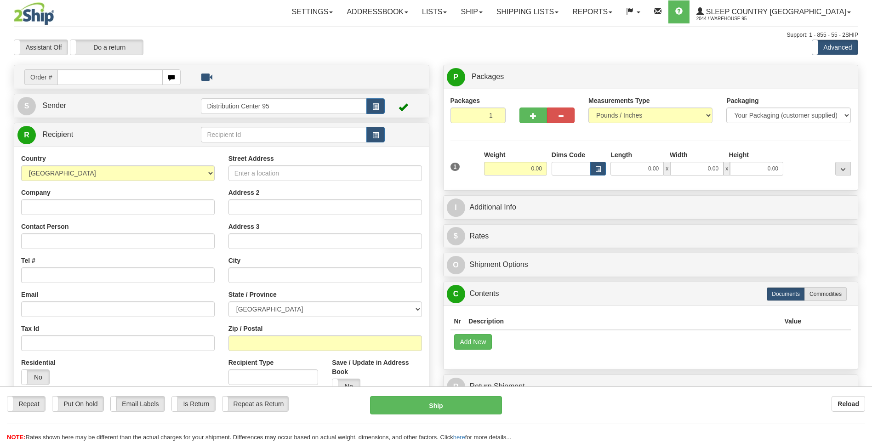  What do you see at coordinates (38, 363) in the screenshot?
I see `label: Residential` at bounding box center [38, 363].